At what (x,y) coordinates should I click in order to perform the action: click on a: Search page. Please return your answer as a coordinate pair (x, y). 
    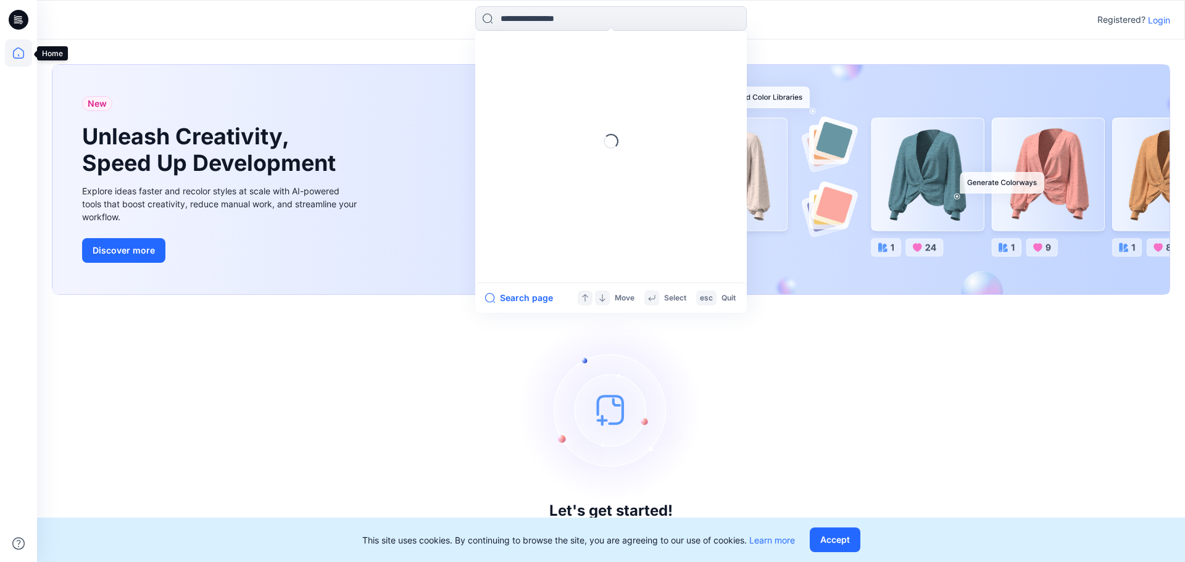
    Looking at the image, I should click on (519, 298).